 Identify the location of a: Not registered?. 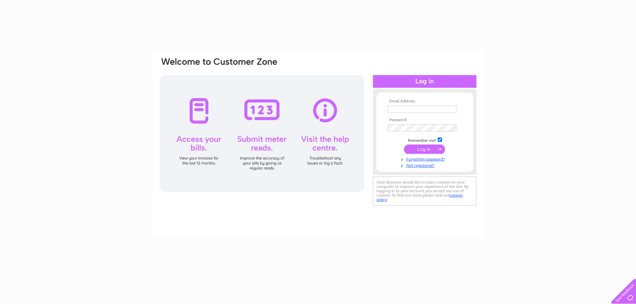
(425, 165).